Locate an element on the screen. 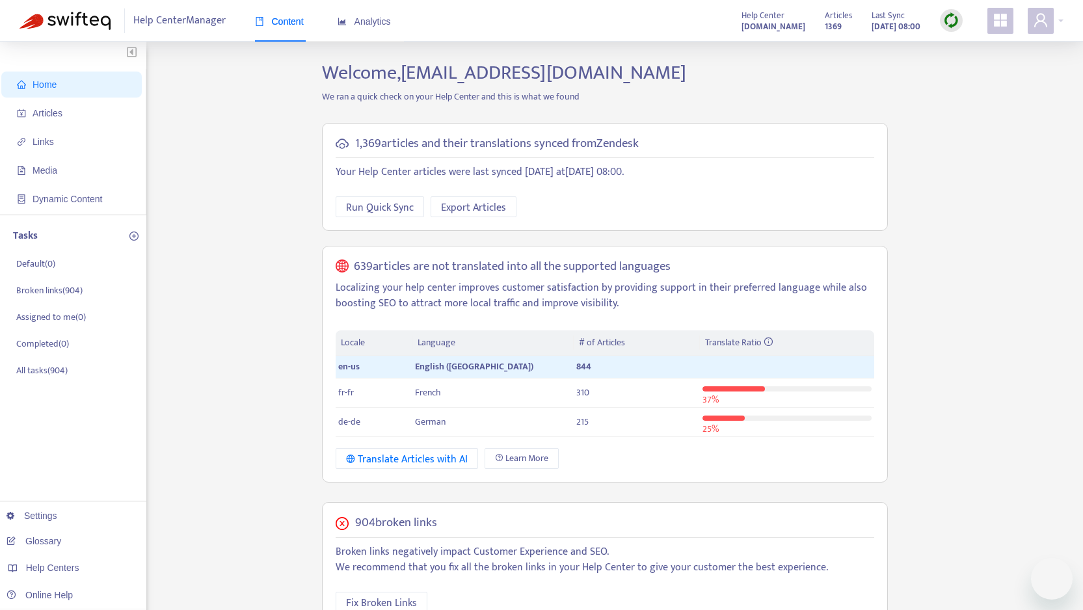  img: sync.dc5367851b00ba804db3.png is located at coordinates (951, 20).